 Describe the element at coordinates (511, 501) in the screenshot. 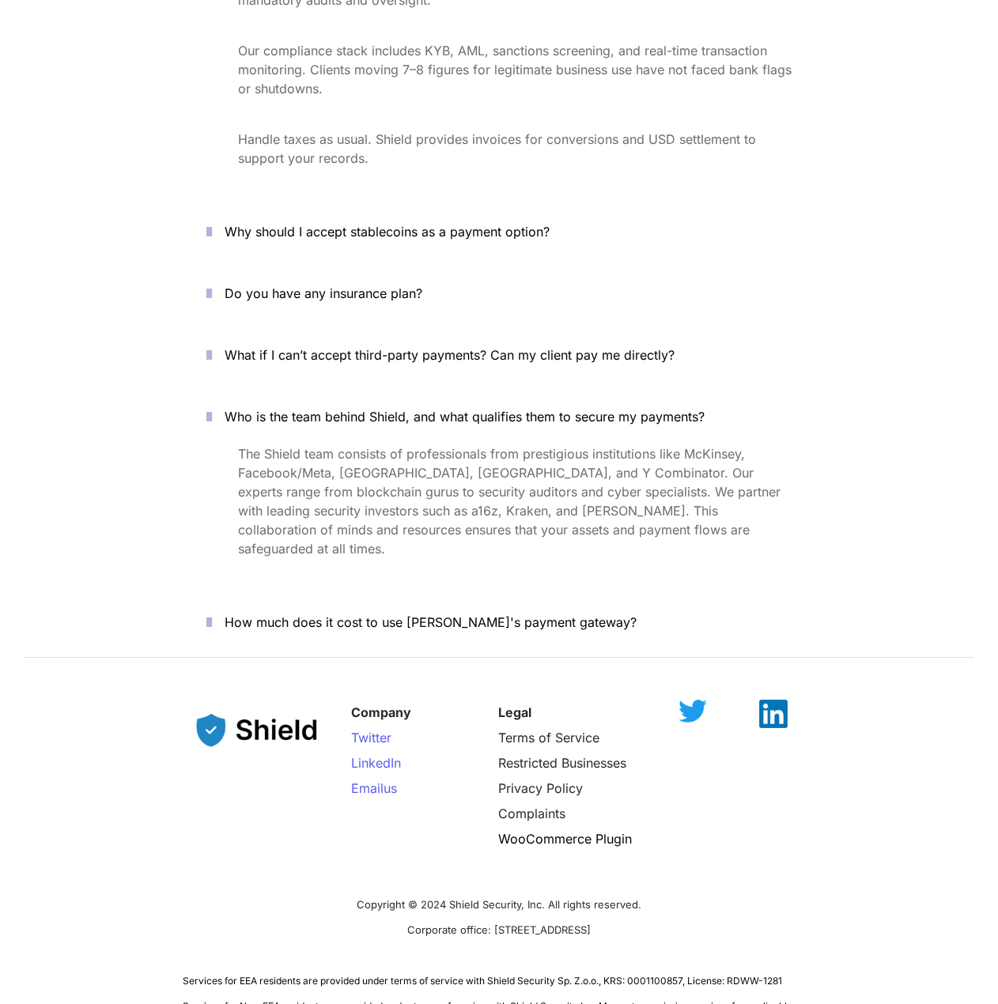

I see `span: The Shield team consists of professionals from prestigious institutions like McKinsey, Facebook/M...` at that location.